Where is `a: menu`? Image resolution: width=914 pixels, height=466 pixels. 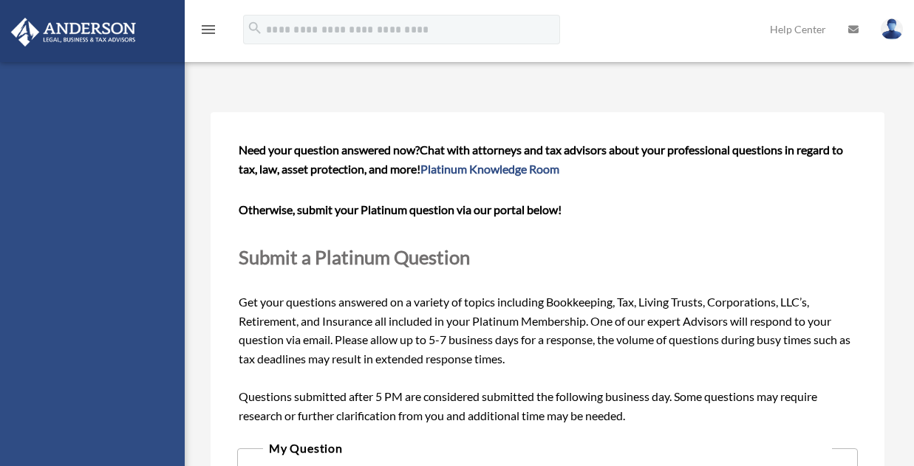 a: menu is located at coordinates (208, 32).